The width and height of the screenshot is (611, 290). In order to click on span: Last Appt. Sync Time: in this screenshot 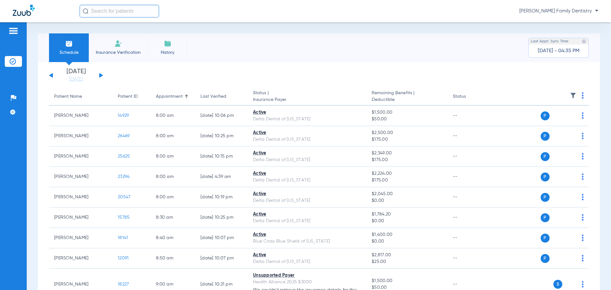, I will do `click(550, 41)`.